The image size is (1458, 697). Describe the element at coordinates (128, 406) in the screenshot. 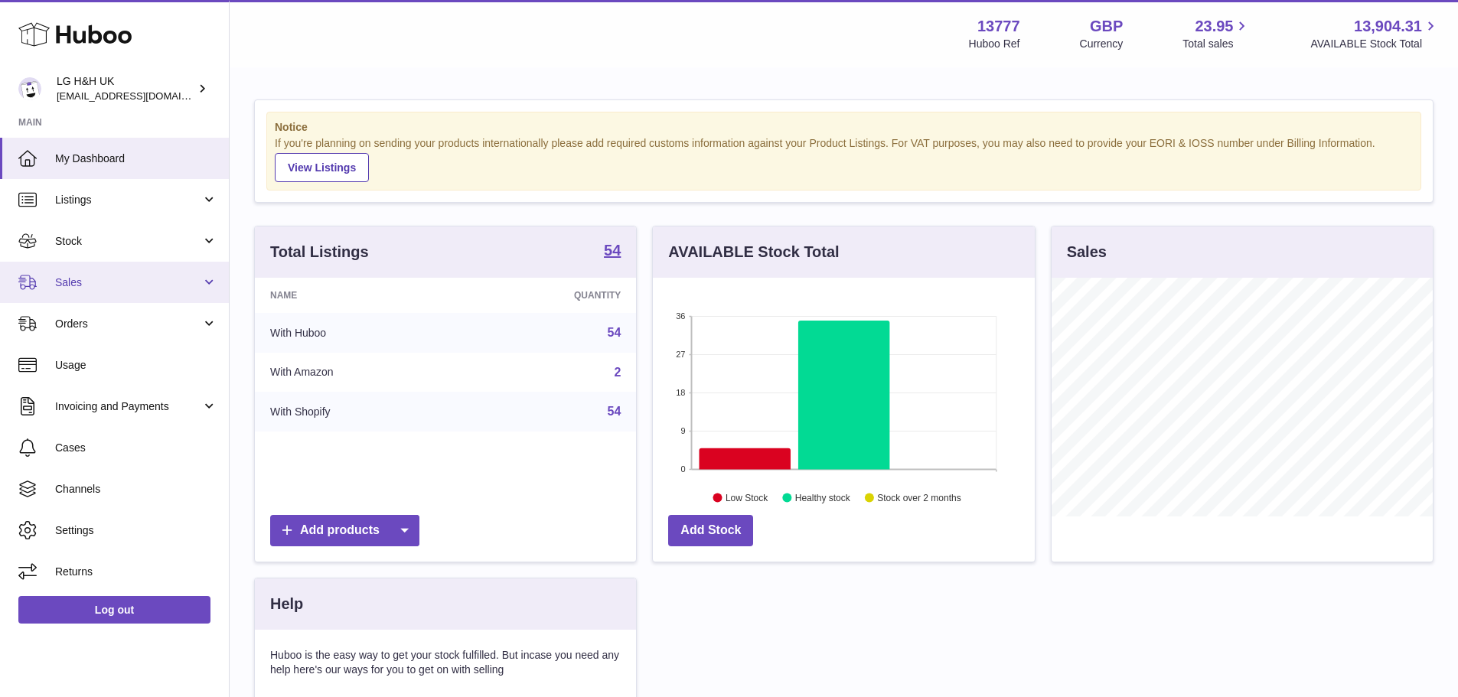

I see `span: Invoicing and Payments` at that location.